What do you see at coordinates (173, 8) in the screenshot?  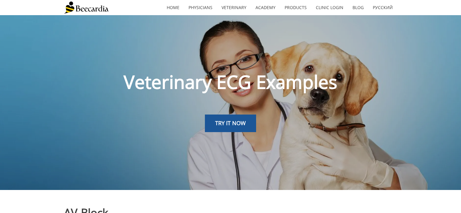 I see `a: home` at bounding box center [173, 8].